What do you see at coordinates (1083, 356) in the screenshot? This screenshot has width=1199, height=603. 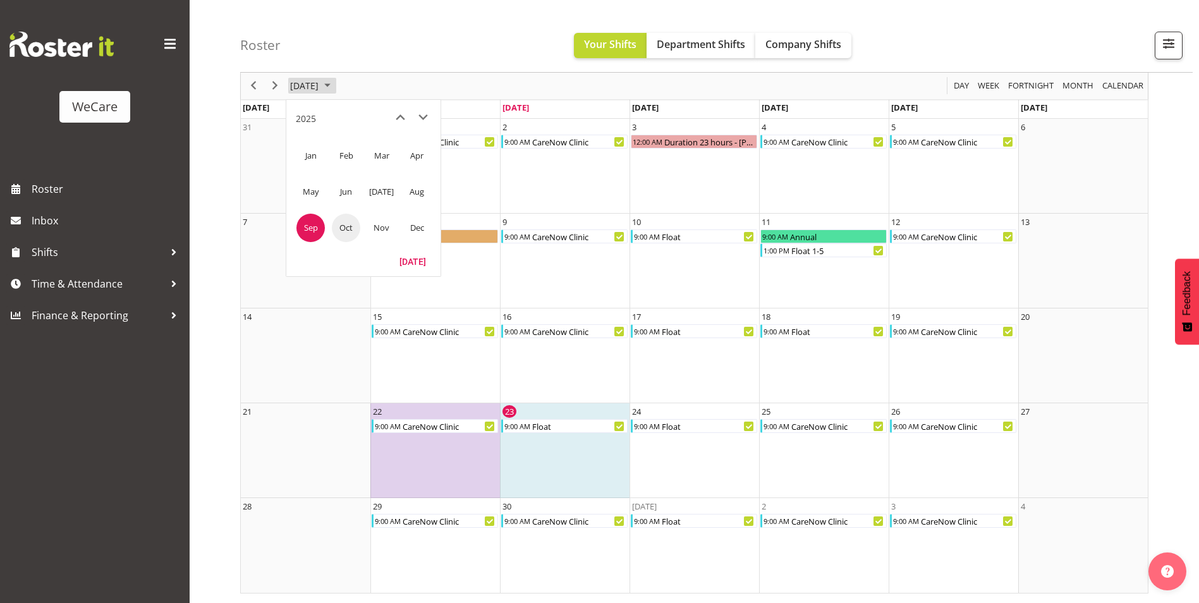 I see `td: Saturday, September 20, 2025` at bounding box center [1083, 356].